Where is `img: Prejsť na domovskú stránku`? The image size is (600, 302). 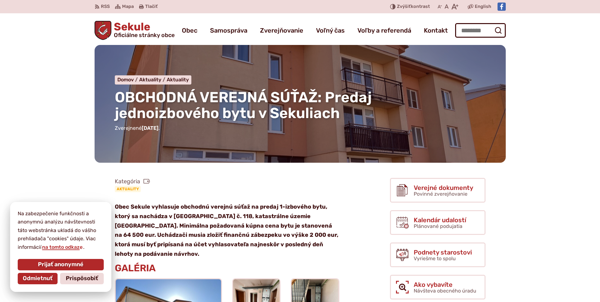
img: Prejsť na domovskú stránku is located at coordinates (103, 30).